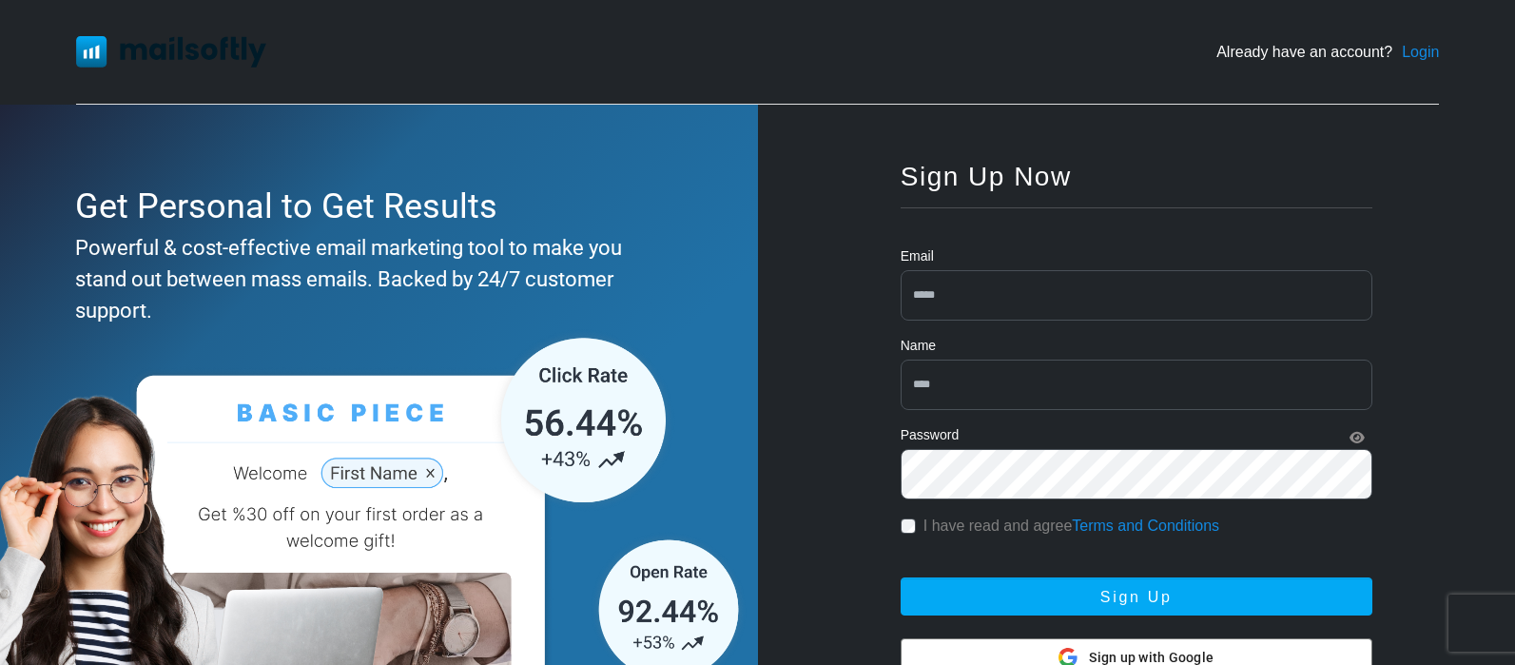 The width and height of the screenshot is (1515, 665). Describe the element at coordinates (1357, 437) in the screenshot. I see `i: Show Password` at that location.